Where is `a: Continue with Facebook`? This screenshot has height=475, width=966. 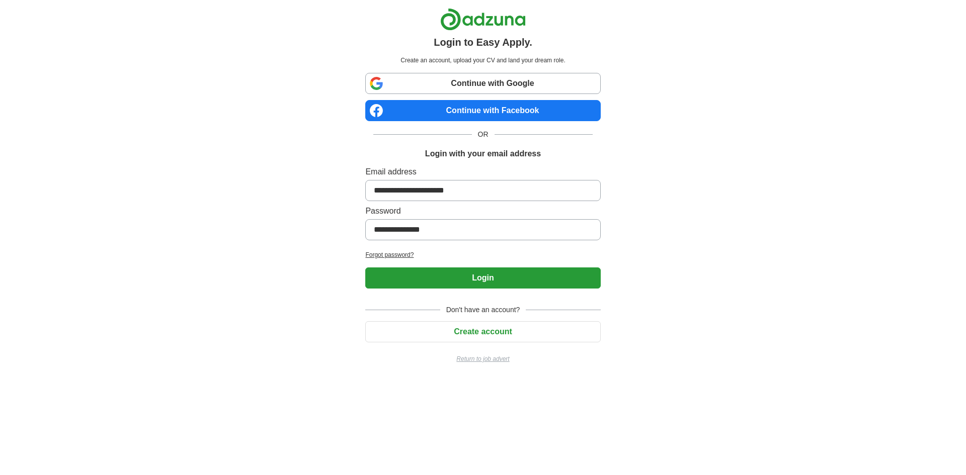
a: Continue with Facebook is located at coordinates (482, 111).